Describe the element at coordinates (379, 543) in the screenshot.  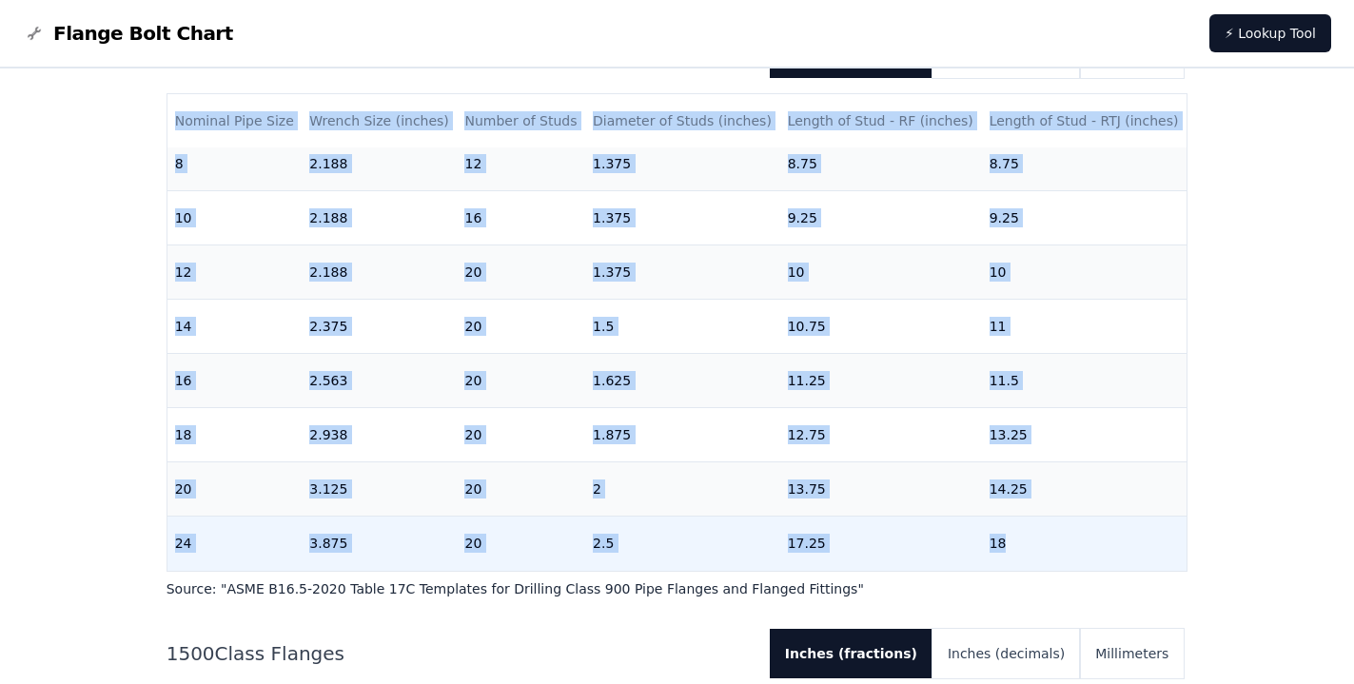
I see `td: 3.875` at that location.